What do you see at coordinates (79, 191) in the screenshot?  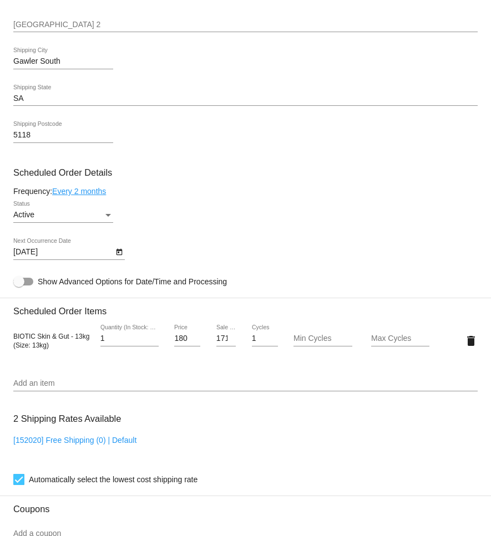 I see `a: Every 2 months` at bounding box center [79, 191].